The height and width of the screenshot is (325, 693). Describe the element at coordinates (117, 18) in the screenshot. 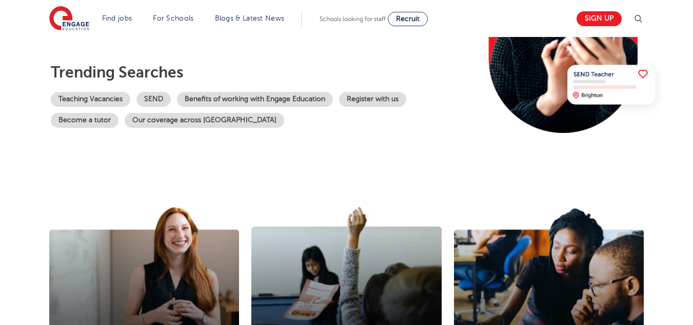

I see `a: Find jobs` at that location.